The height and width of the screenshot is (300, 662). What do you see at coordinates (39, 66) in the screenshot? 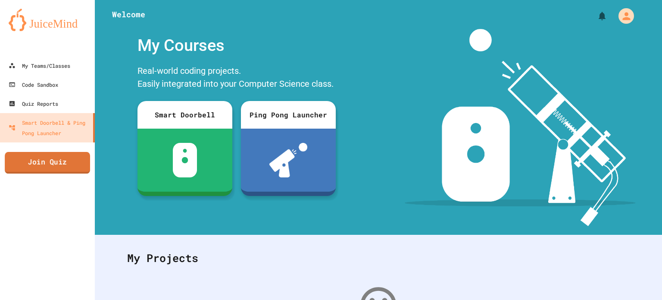
I see `div: My Teams/Classes` at bounding box center [39, 66].